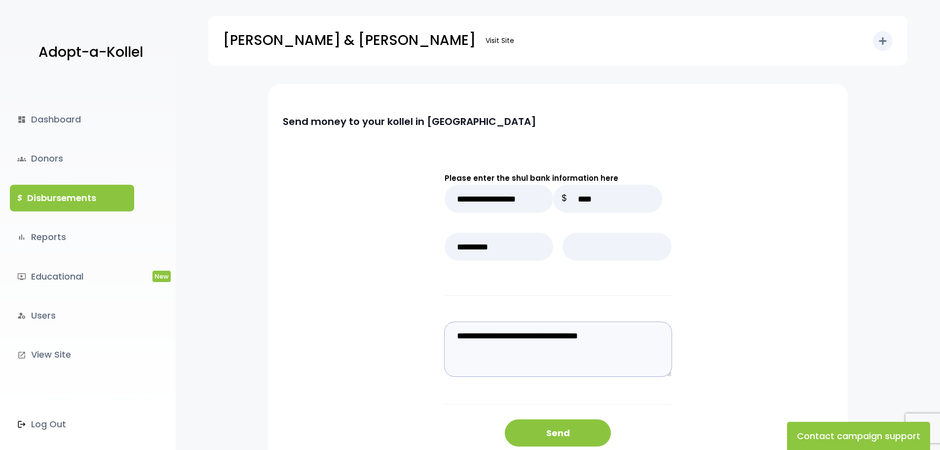 The width and height of the screenshot is (940, 450). What do you see at coordinates (72, 354) in the screenshot?
I see `a: launchView Site` at bounding box center [72, 354].